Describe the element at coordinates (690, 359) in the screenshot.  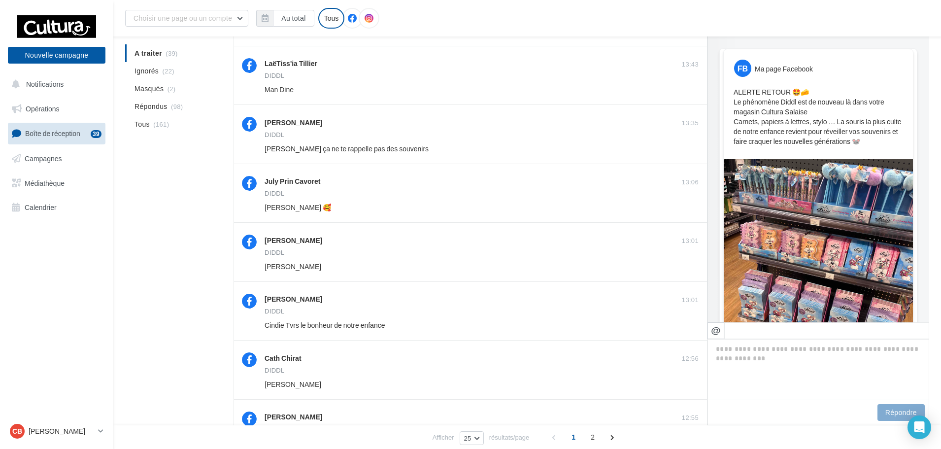
I see `span: 12:56` at that location.